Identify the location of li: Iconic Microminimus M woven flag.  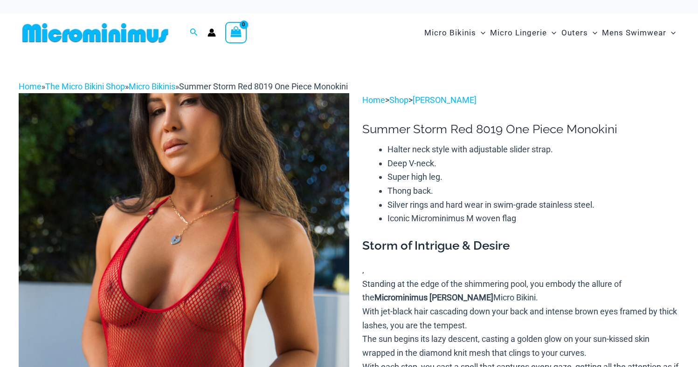
(533, 219).